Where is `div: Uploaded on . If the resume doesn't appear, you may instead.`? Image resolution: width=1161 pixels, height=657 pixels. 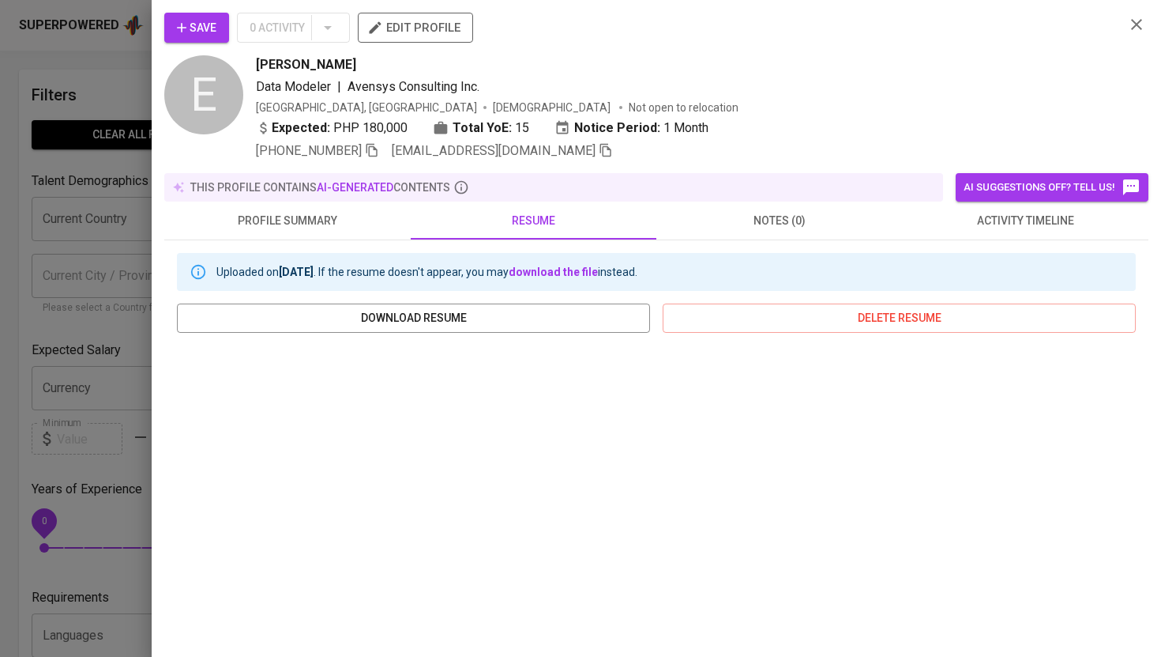 div: Uploaded on . If the resume doesn't appear, you may instead. is located at coordinates (427, 272).